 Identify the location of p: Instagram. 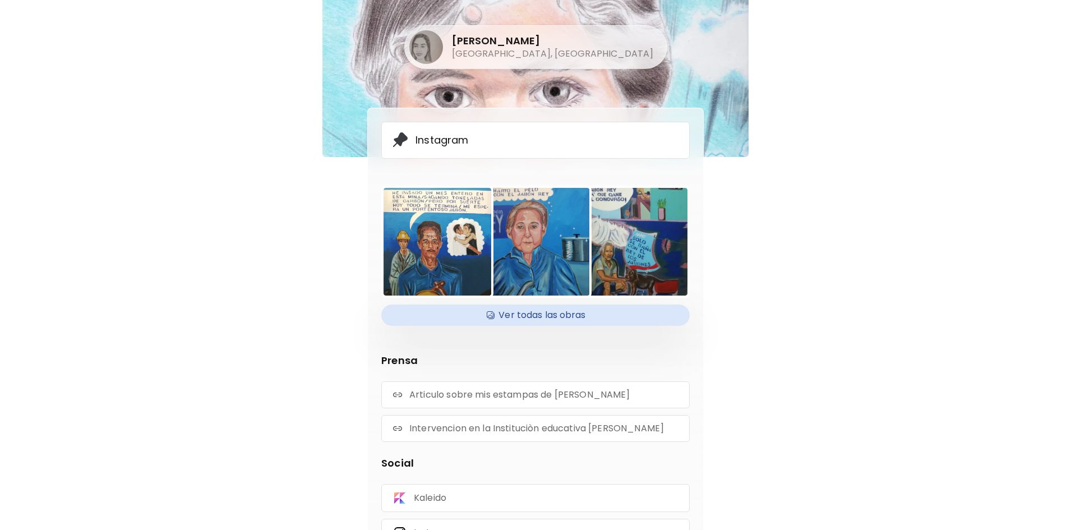
(442, 140).